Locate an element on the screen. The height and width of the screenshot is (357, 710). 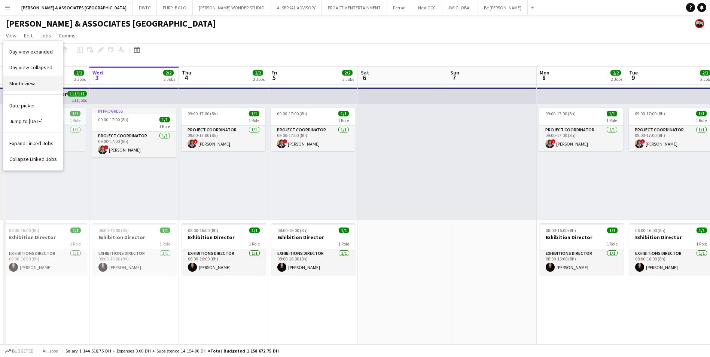
span: All jobs is located at coordinates (50, 351).